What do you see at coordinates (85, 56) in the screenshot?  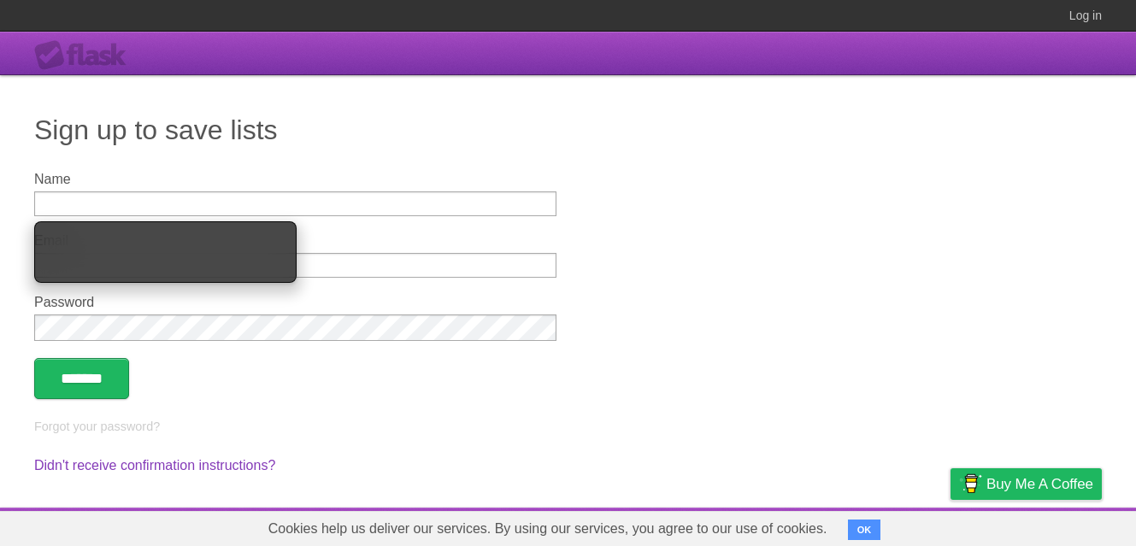 I see `div: Flask` at bounding box center [85, 56].